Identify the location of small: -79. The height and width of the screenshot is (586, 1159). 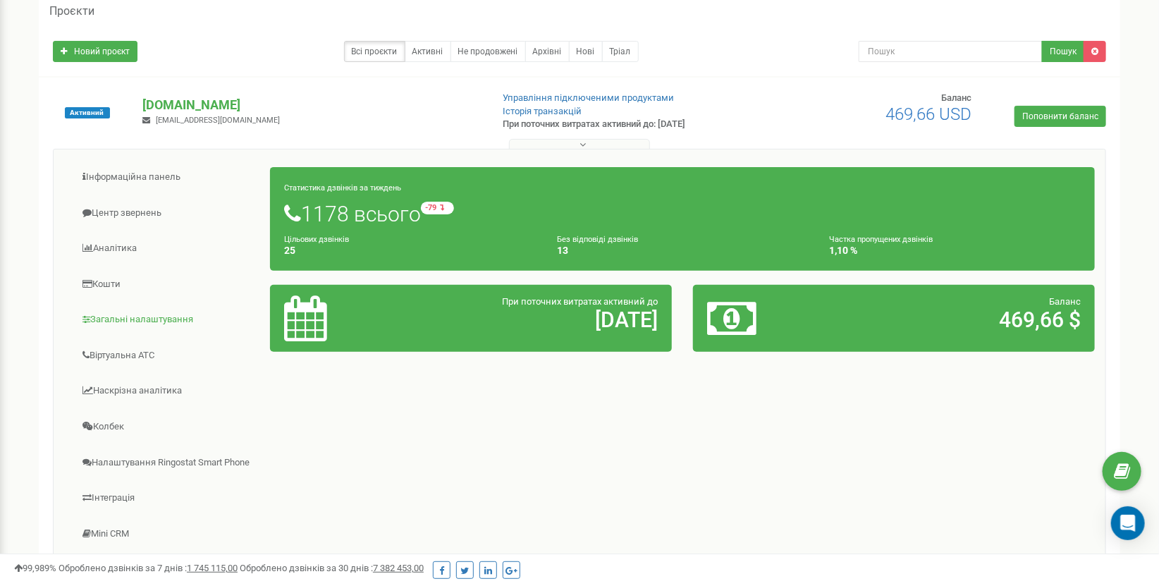
(437, 208).